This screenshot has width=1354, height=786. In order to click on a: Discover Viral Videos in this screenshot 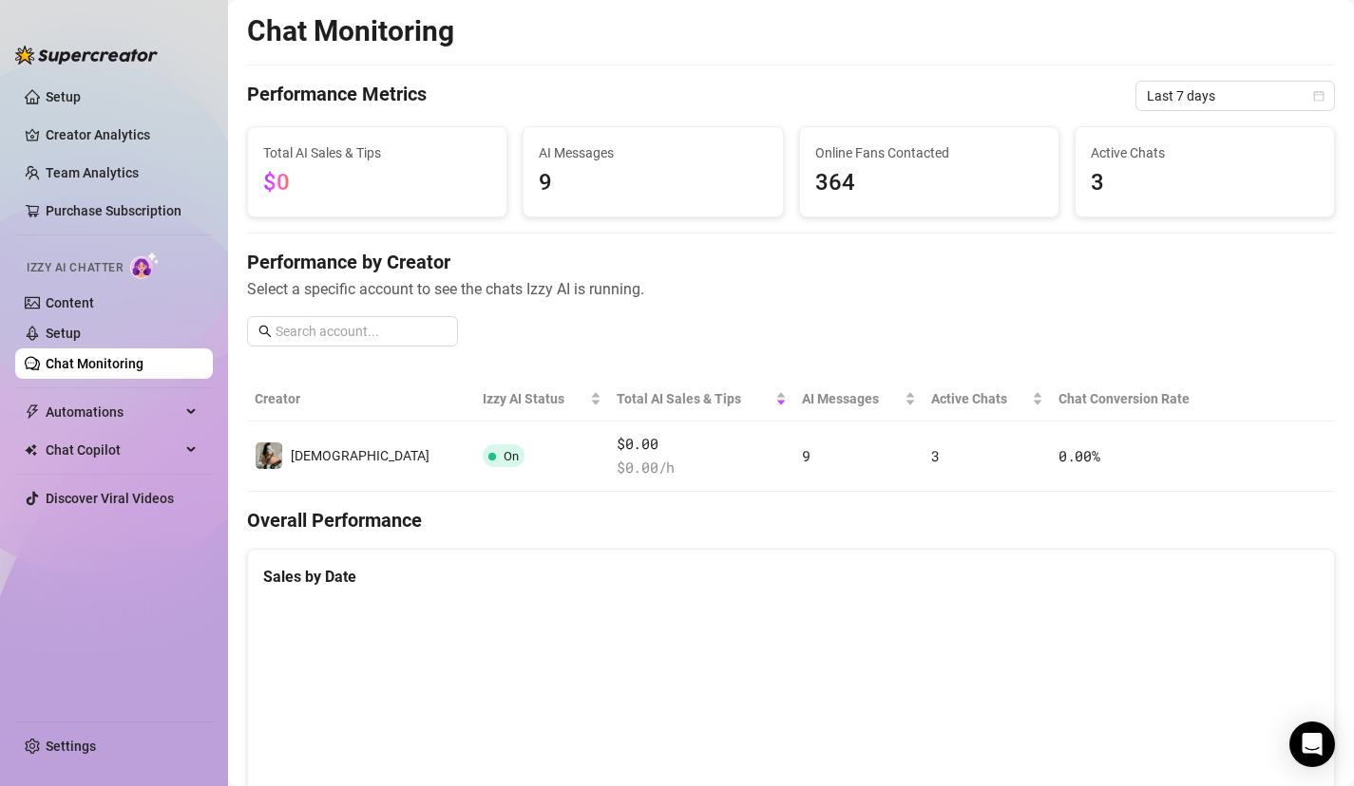, I will do `click(109, 499)`.